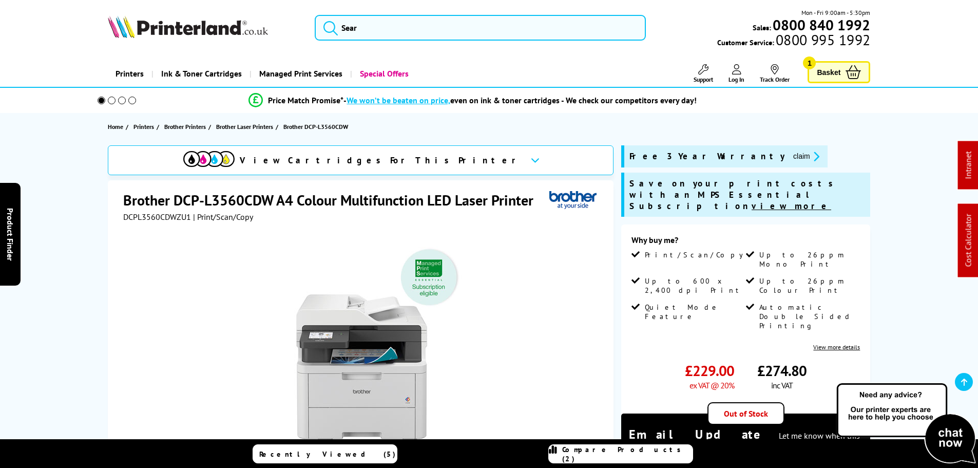 This screenshot has width=978, height=468. I want to click on span: DCPL3560CDWZU1, so click(157, 217).